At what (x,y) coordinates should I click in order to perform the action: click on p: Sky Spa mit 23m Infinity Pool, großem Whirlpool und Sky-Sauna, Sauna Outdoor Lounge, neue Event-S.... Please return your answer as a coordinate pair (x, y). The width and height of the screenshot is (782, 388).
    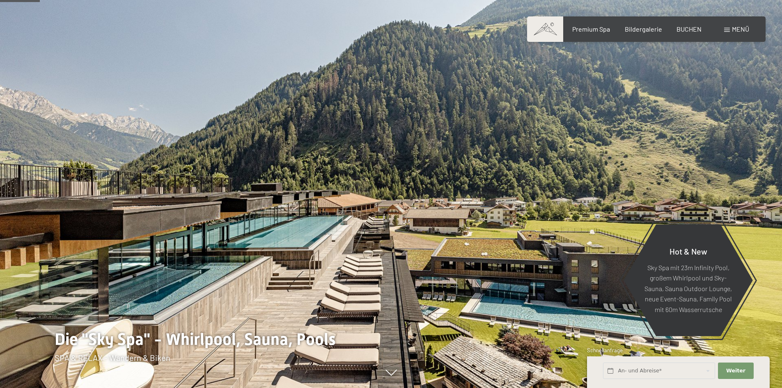
    Looking at the image, I should click on (688, 288).